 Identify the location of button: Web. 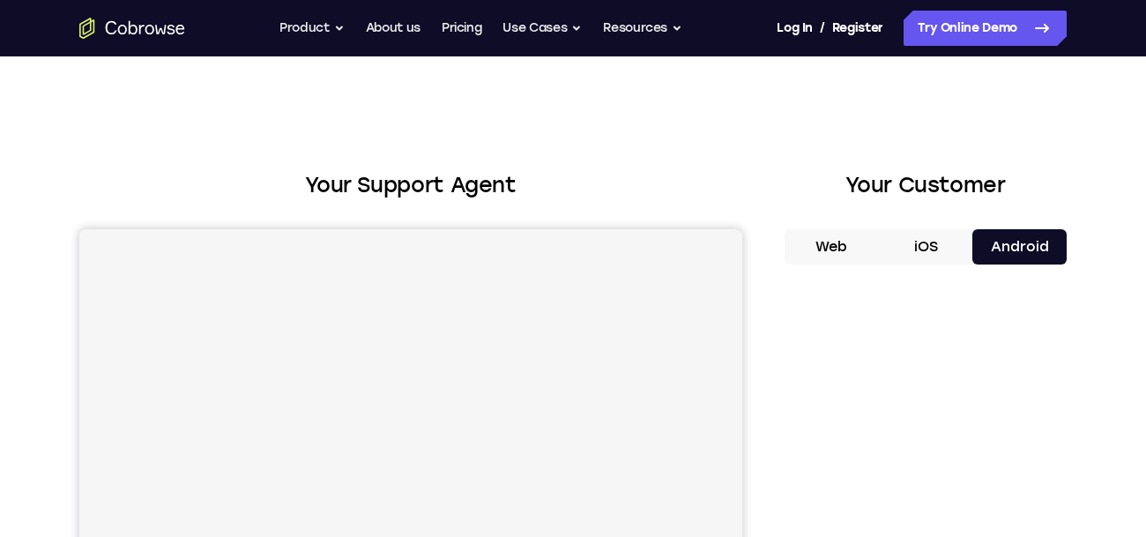
(832, 247).